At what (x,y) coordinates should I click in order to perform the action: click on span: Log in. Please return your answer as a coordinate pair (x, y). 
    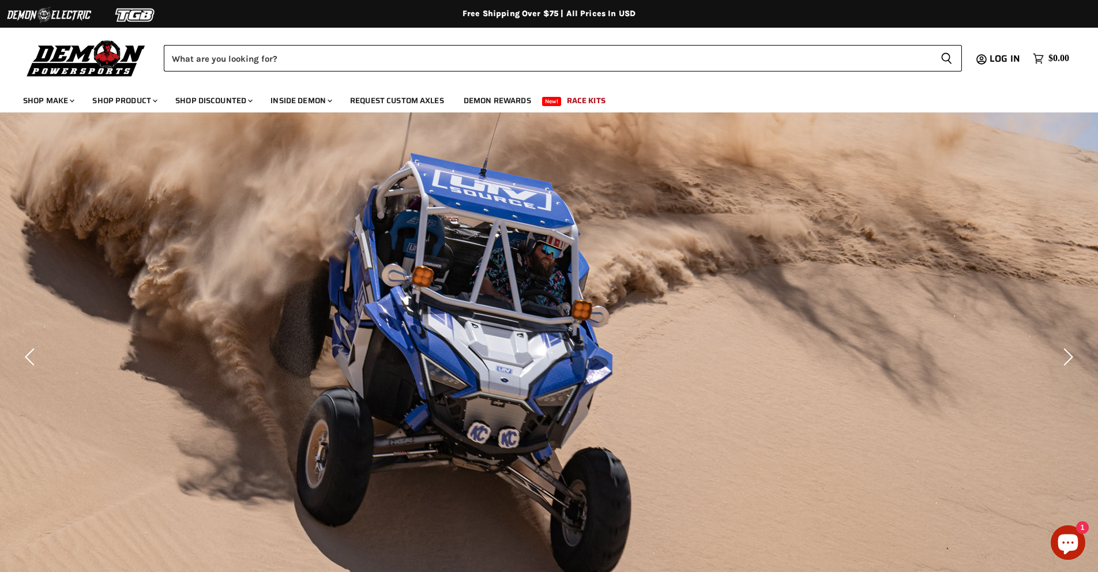
    Looking at the image, I should click on (1005, 58).